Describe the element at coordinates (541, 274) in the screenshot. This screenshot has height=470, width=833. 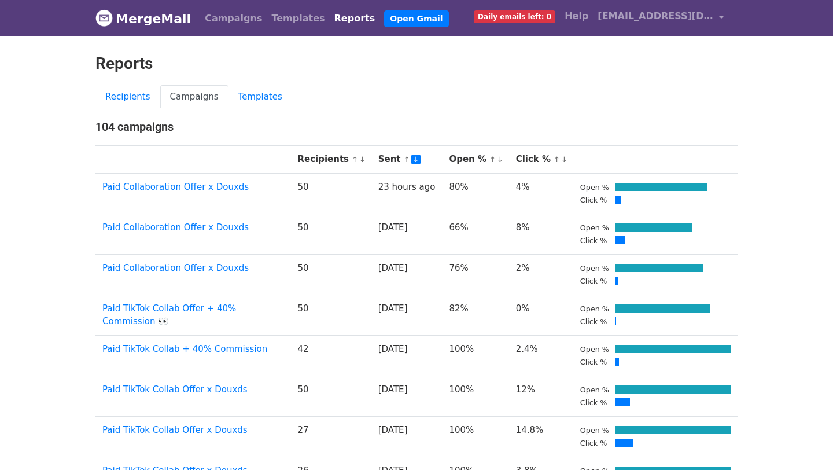
I see `td: 2%` at that location.